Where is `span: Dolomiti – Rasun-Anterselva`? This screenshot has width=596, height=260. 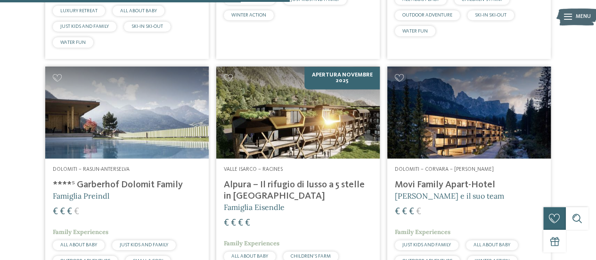 span: Dolomiti – Rasun-Anterselva is located at coordinates (91, 169).